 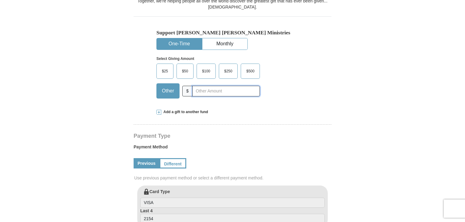 What do you see at coordinates (179, 44) in the screenshot?
I see `button: One-Time` at bounding box center [179, 44].